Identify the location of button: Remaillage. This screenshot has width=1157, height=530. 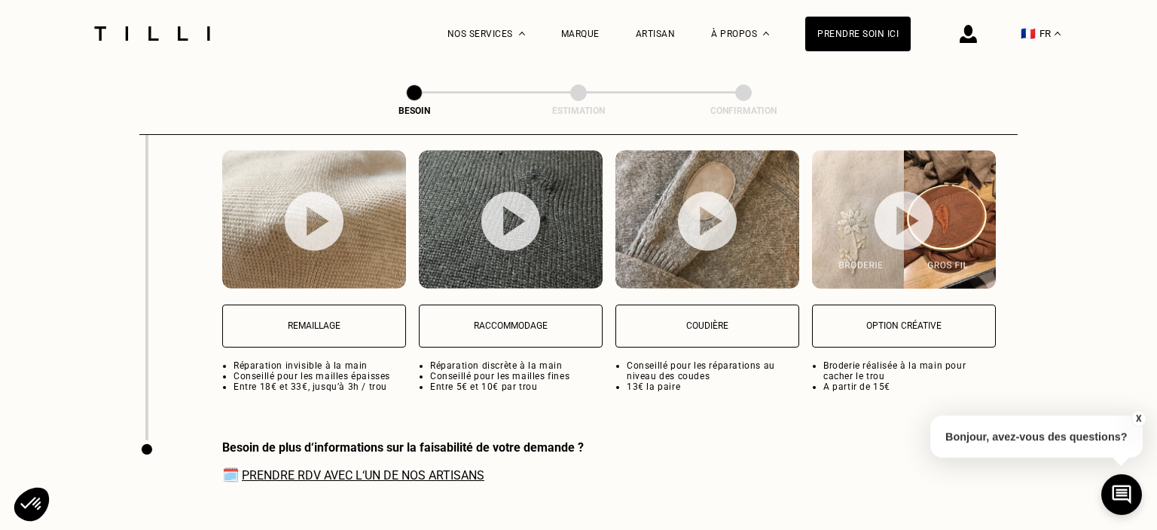
(314, 325).